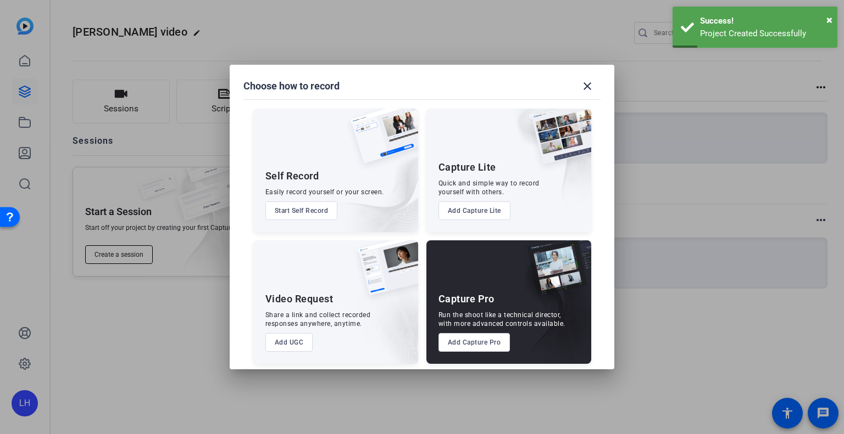  I want to click on div: Quick and simple way to record yourself with others., so click(489, 188).